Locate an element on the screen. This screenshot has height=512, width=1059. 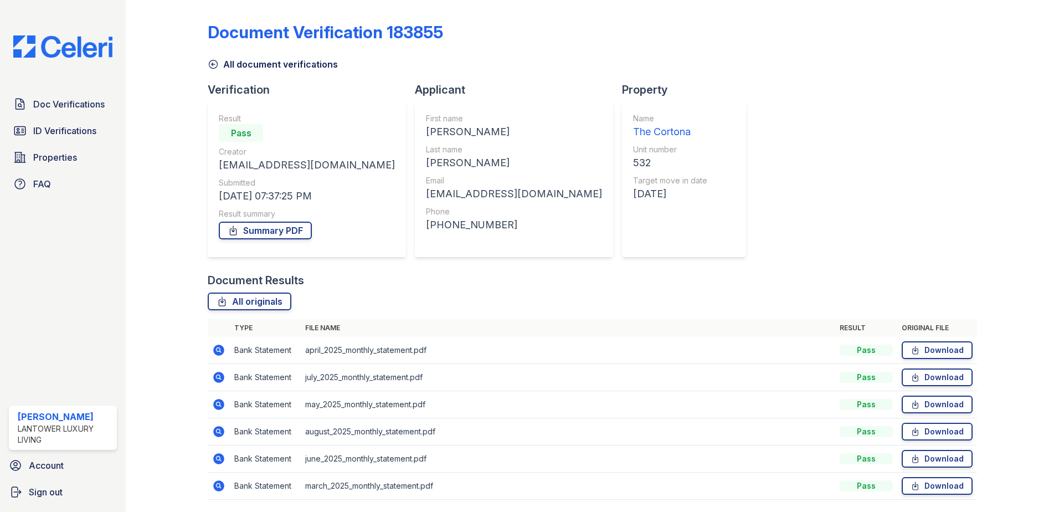
div: Name is located at coordinates (670, 119).